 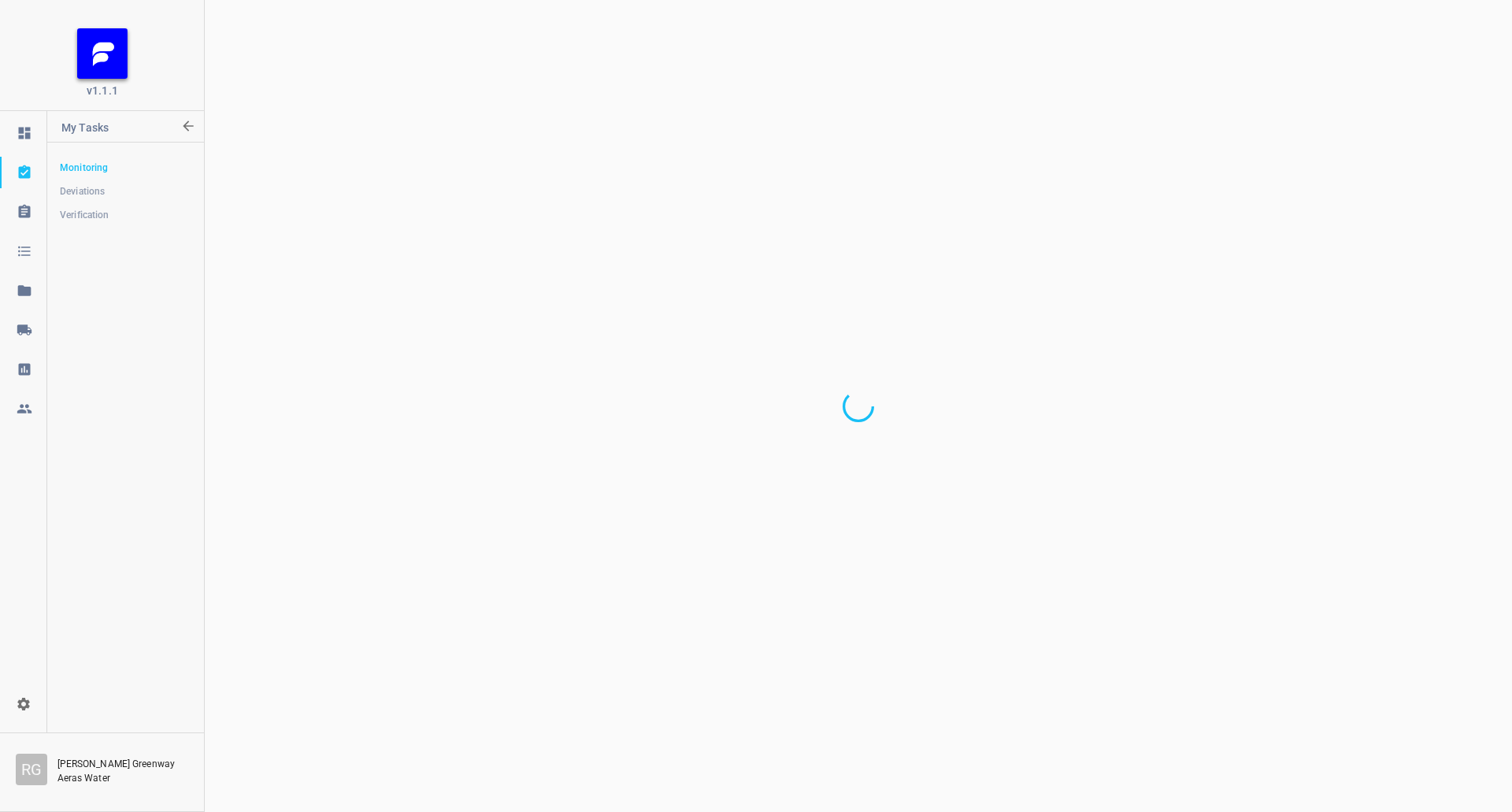 What do you see at coordinates (32, 770) in the screenshot?
I see `div: R G` at bounding box center [32, 770].